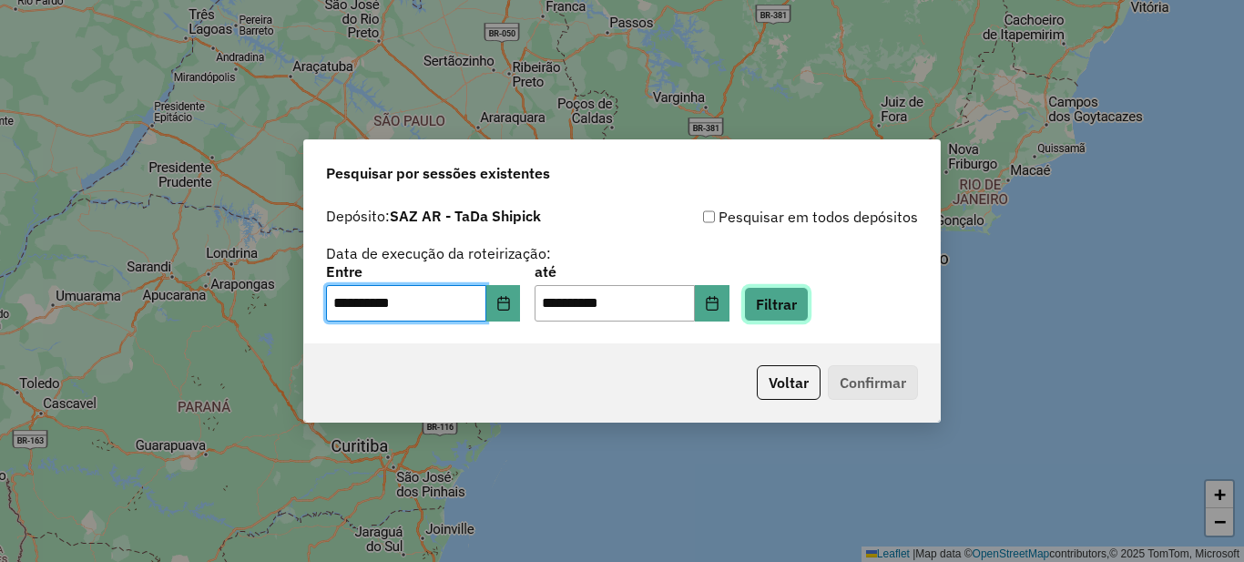 This screenshot has width=1244, height=562. Describe the element at coordinates (789, 382) in the screenshot. I see `button: Voltar` at that location.